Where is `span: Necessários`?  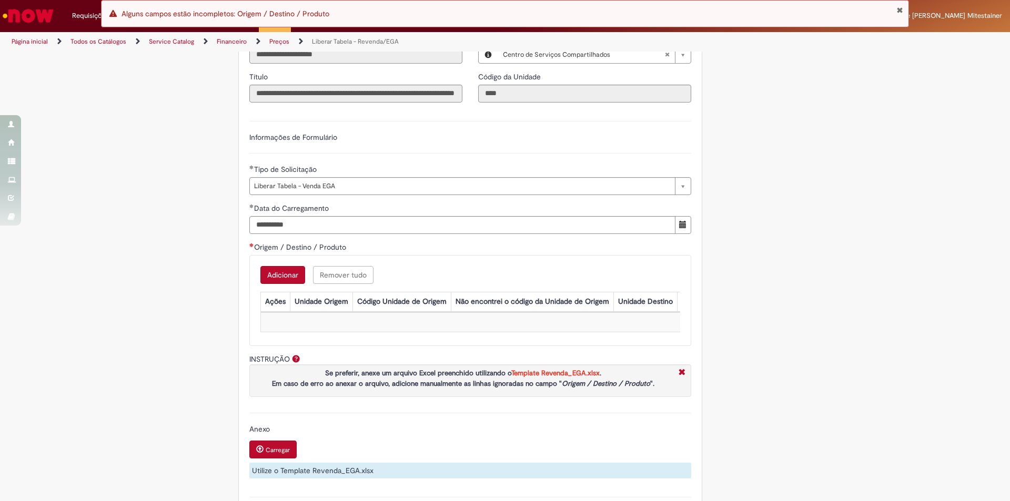 span: Necessários is located at coordinates (251, 245).